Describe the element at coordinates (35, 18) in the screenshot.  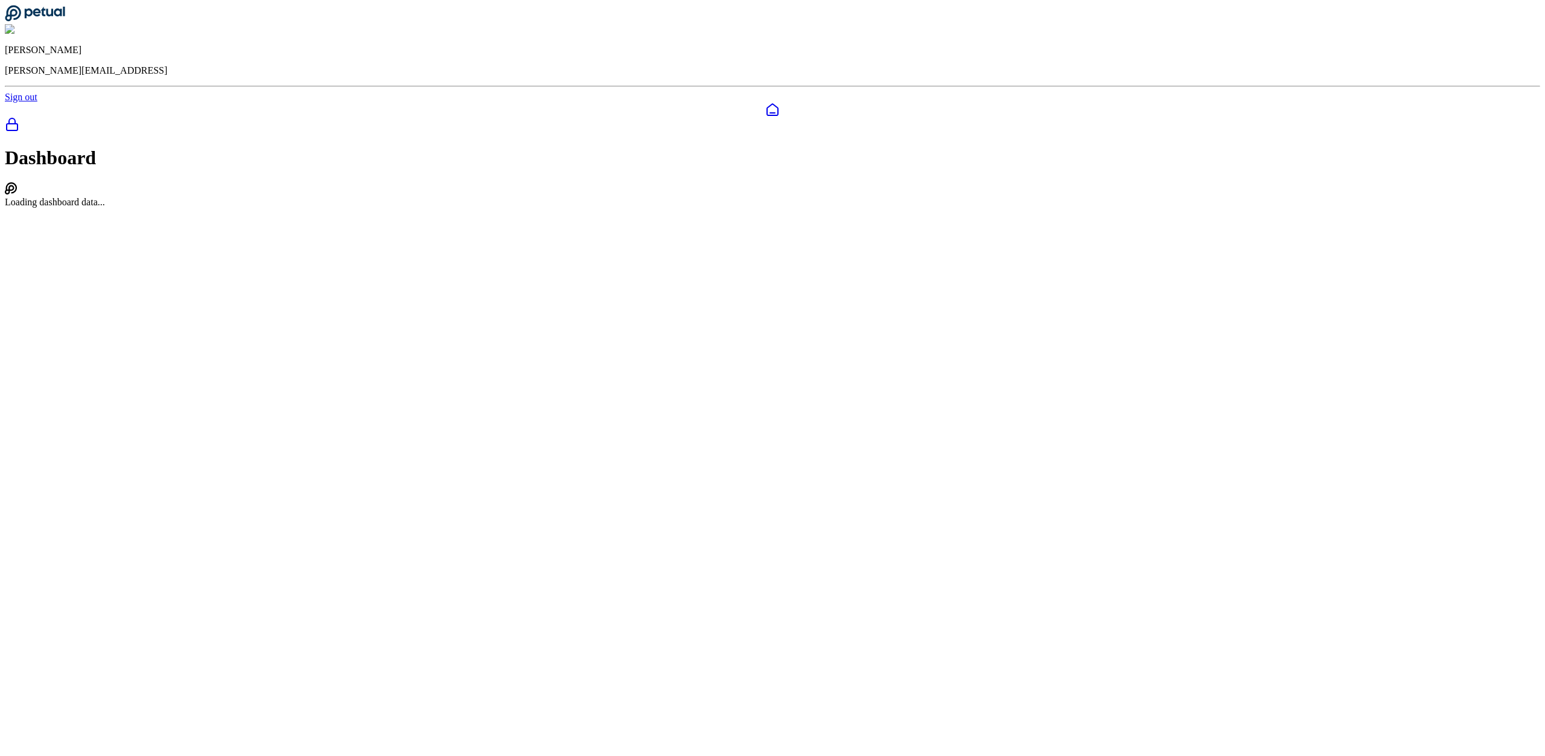
I see `a: Go to Dashboard` at that location.